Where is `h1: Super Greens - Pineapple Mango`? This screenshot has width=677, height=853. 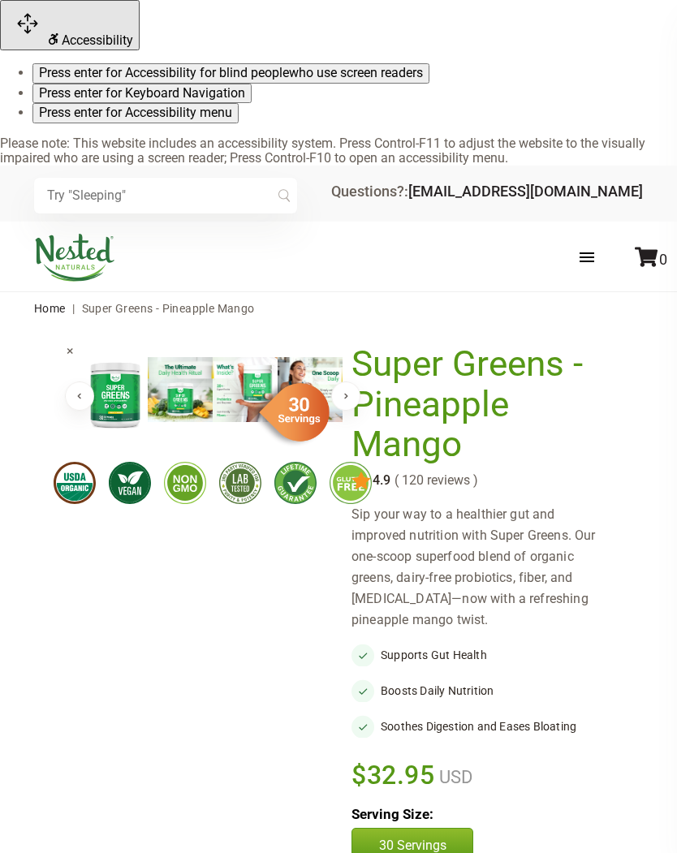
h1: Super Greens - Pineapple Mango is located at coordinates (477, 404).